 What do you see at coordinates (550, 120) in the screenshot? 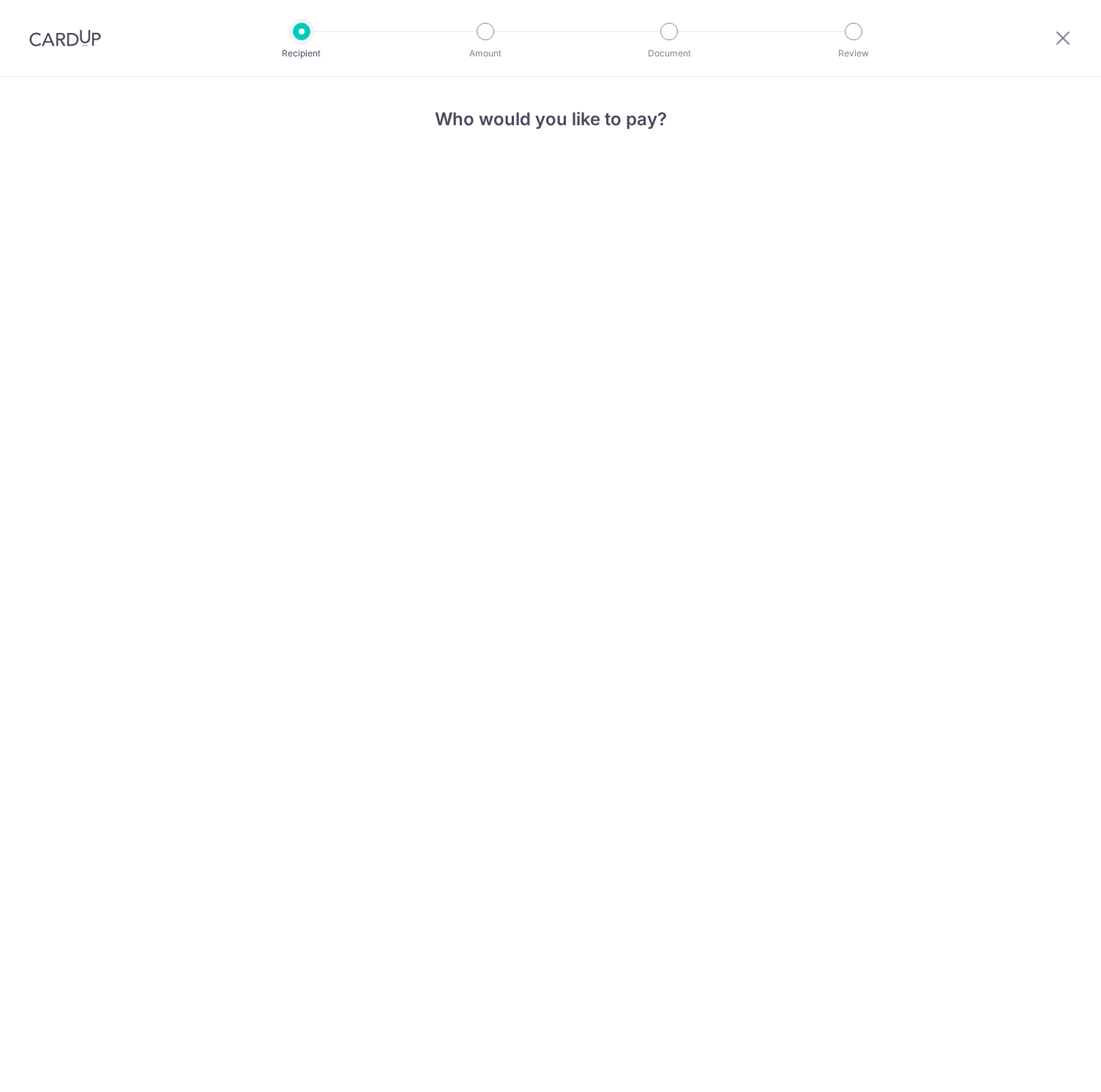
I see `h4: Who would you like to pay?` at bounding box center [550, 120].